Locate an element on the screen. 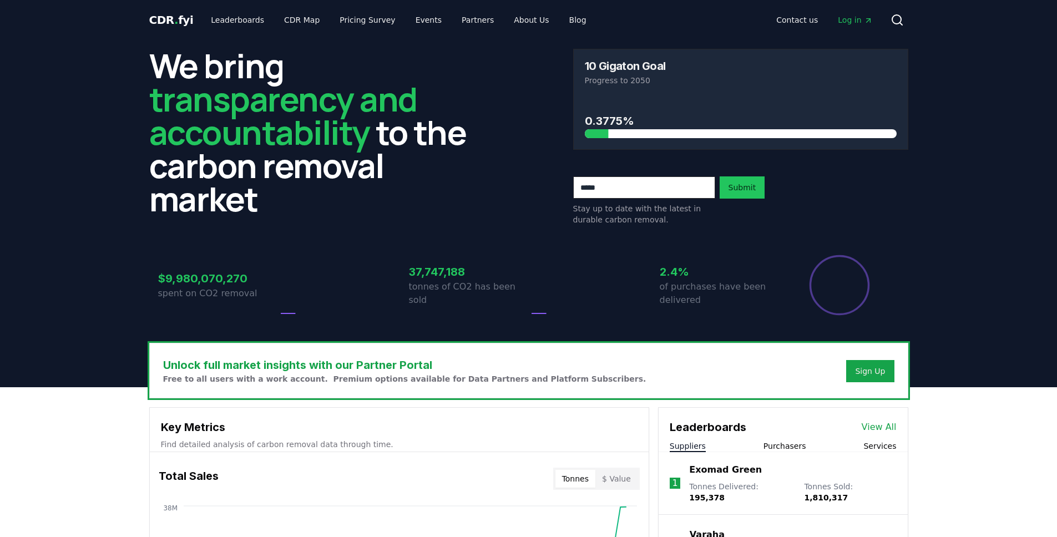 Image resolution: width=1057 pixels, height=537 pixels. h3: Total Sales is located at coordinates (189, 479).